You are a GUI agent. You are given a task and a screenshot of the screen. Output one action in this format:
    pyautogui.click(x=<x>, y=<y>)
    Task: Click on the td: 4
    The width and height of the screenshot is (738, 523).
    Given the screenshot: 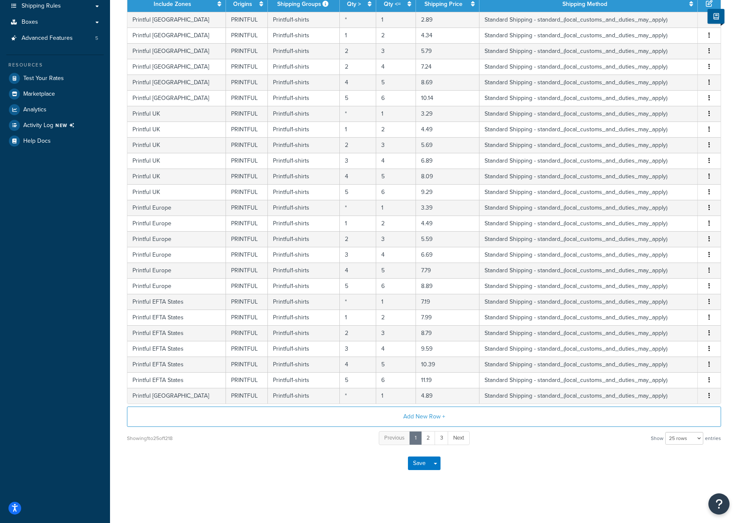 What is the action you would take?
    pyautogui.click(x=358, y=82)
    